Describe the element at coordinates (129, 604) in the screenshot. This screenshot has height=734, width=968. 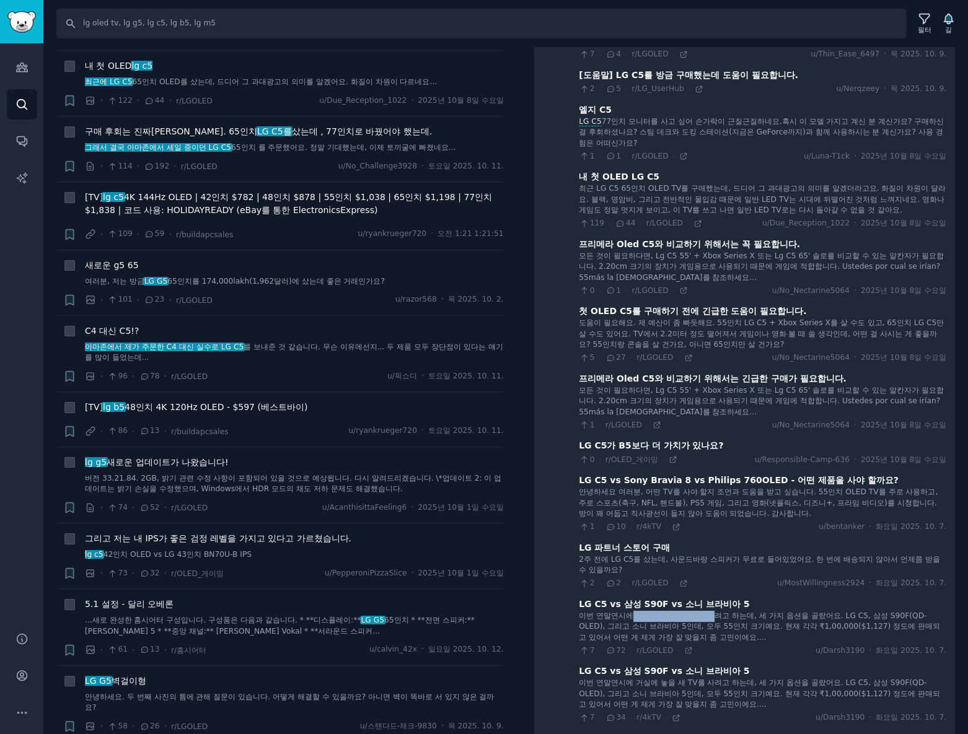
I see `a: 5.1 설정 - 달리 오베론` at that location.